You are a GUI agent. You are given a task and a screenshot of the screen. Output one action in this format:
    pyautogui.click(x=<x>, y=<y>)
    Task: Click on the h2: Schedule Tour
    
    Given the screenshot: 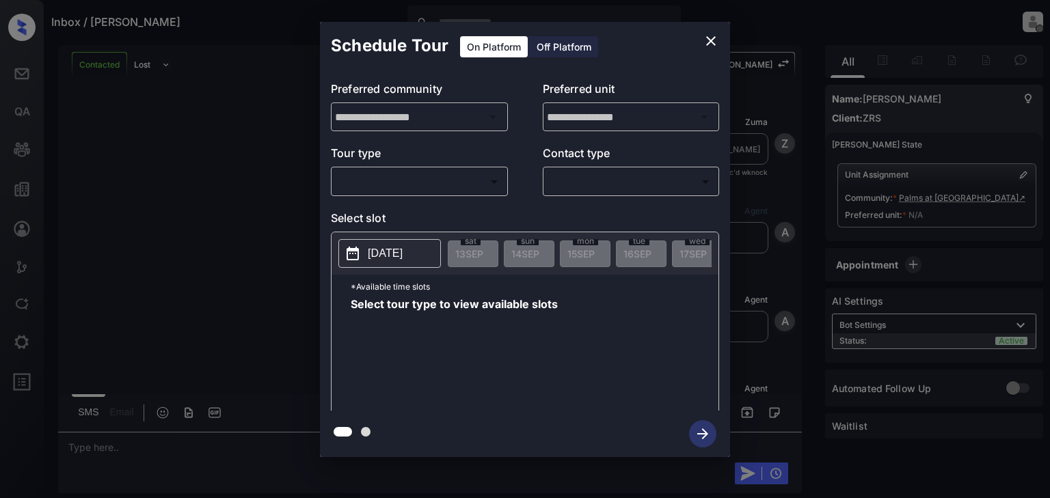 What is the action you would take?
    pyautogui.click(x=390, y=46)
    